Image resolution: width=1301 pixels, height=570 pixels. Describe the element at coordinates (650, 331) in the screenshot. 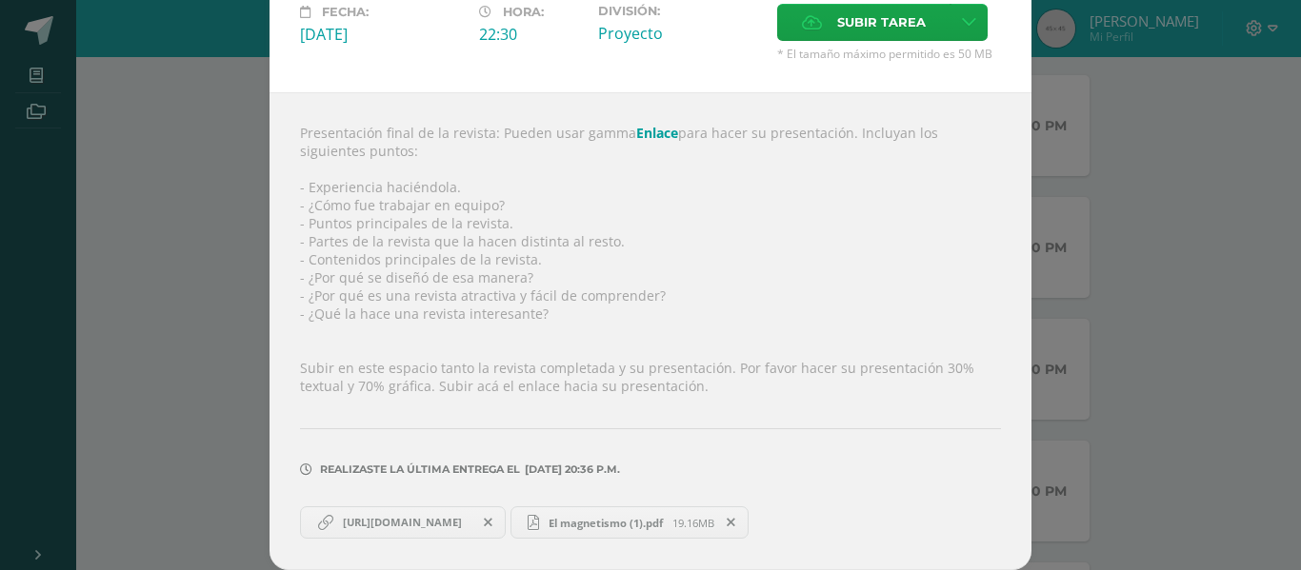

I see `div: Presentación final de la revista: Pueden usar gamma para hacer su presentación. Incluyan los sigu...` at that location.